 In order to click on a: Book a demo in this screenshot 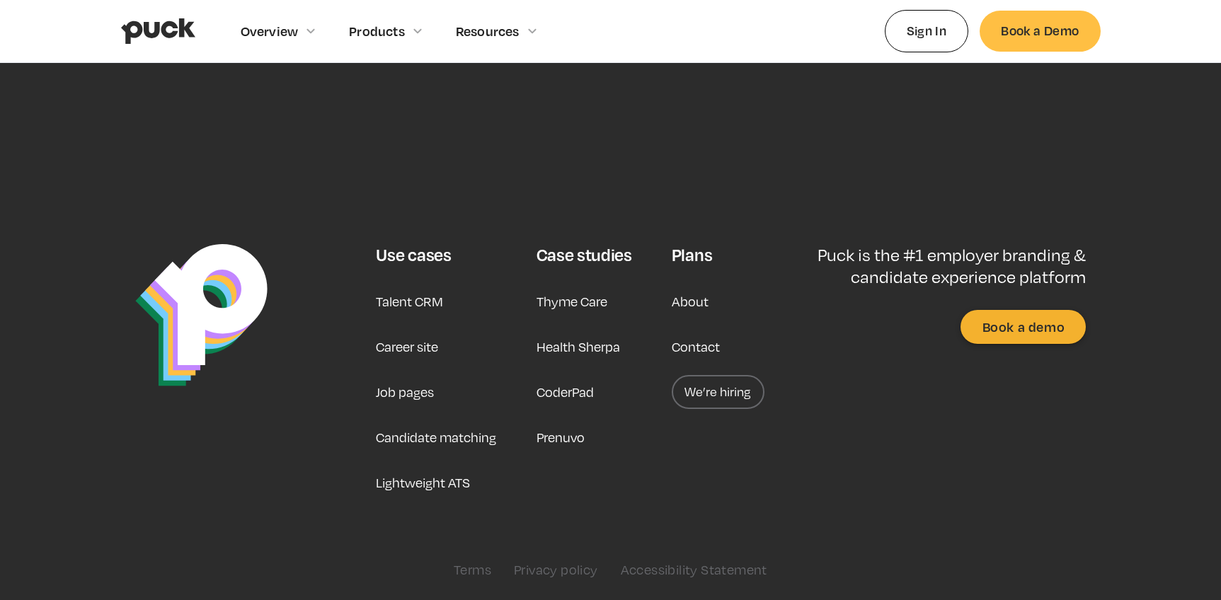, I will do `click(1023, 327)`.